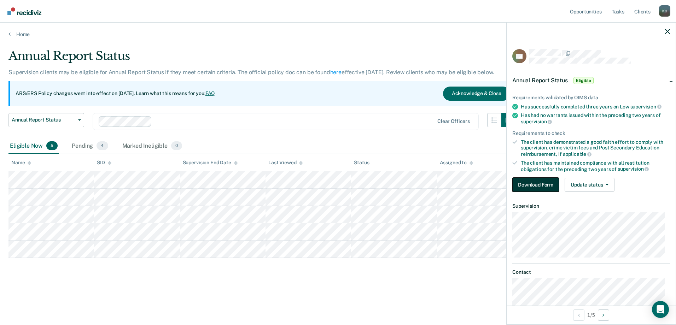 The image size is (676, 325). I want to click on span: applicable, so click(577, 154).